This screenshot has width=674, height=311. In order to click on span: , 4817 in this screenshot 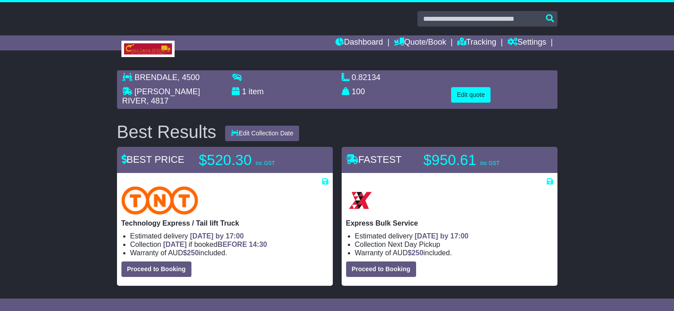, I will do `click(158, 101)`.